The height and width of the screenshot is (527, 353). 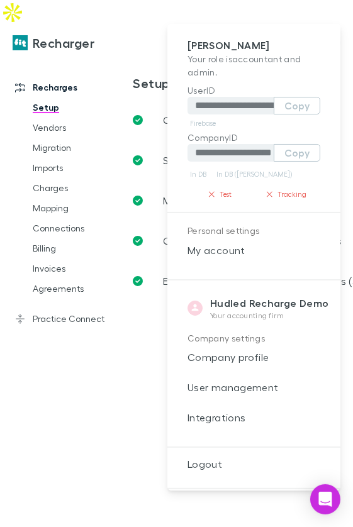 What do you see at coordinates (202, 123) in the screenshot?
I see `a: Firebase` at bounding box center [202, 123].